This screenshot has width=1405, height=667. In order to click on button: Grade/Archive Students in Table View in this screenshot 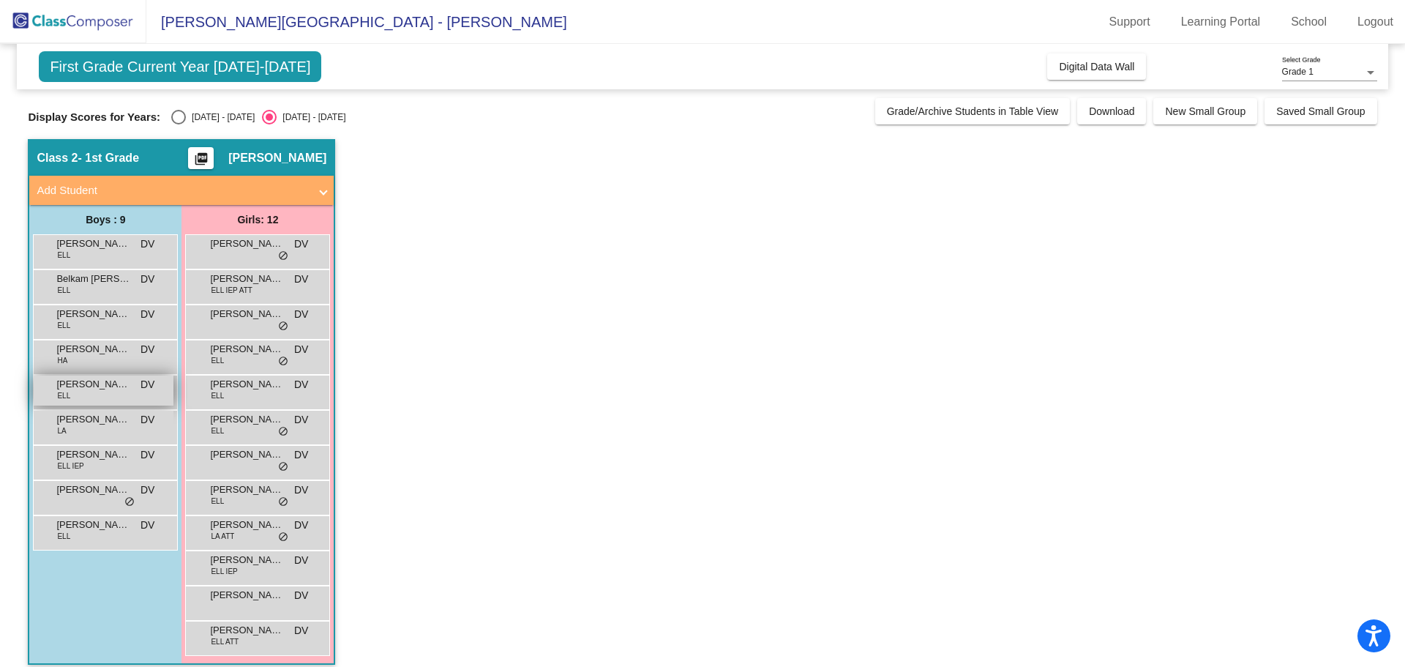, I will do `click(972, 111)`.